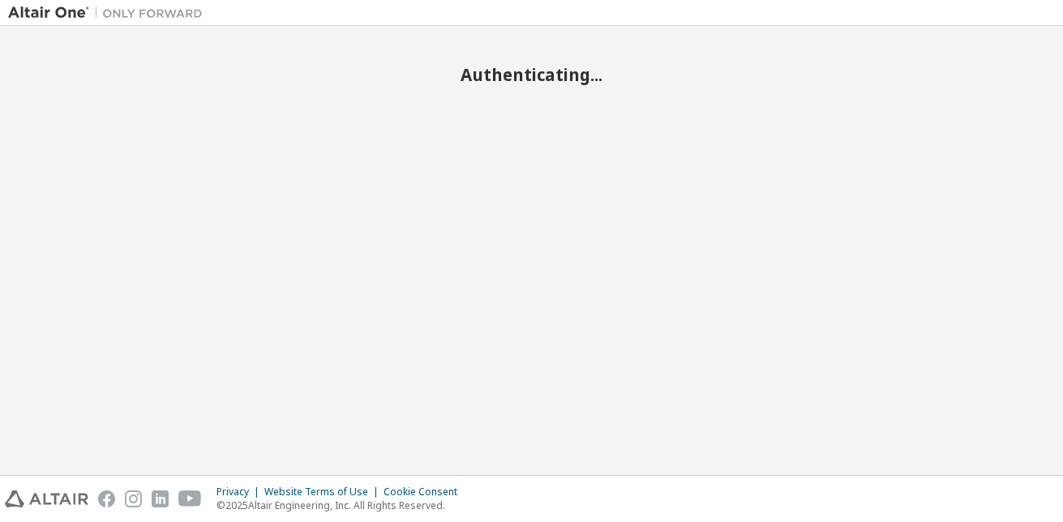 The height and width of the screenshot is (522, 1063). Describe the element at coordinates (160, 499) in the screenshot. I see `img: linkedin.svg` at that location.